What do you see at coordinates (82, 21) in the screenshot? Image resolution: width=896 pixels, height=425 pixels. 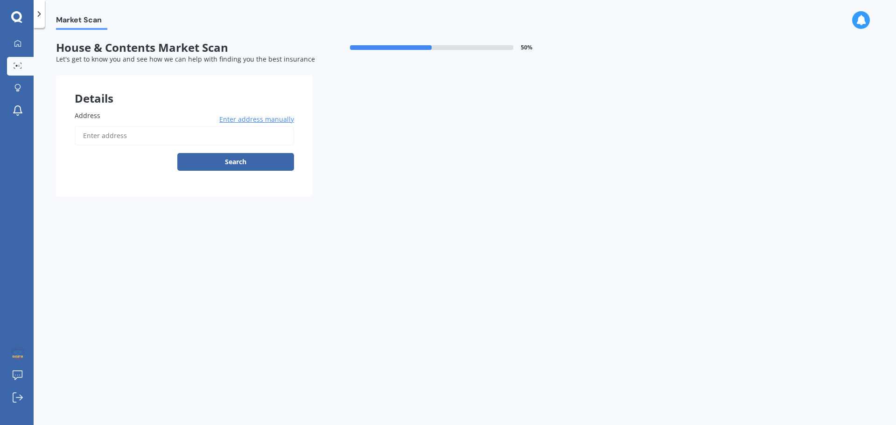 I see `span: Market Scan` at bounding box center [82, 21].